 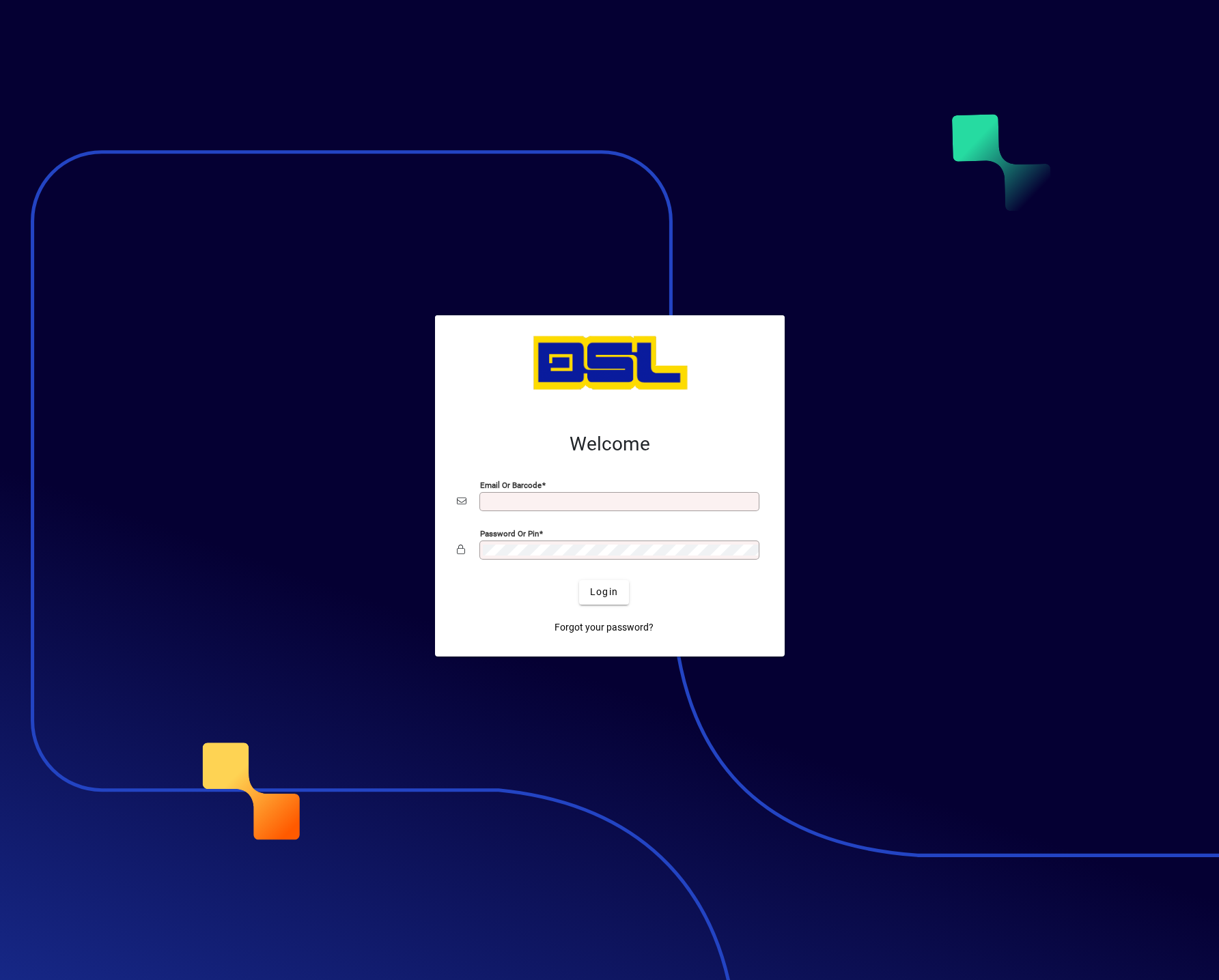 I want to click on button: Login, so click(x=604, y=592).